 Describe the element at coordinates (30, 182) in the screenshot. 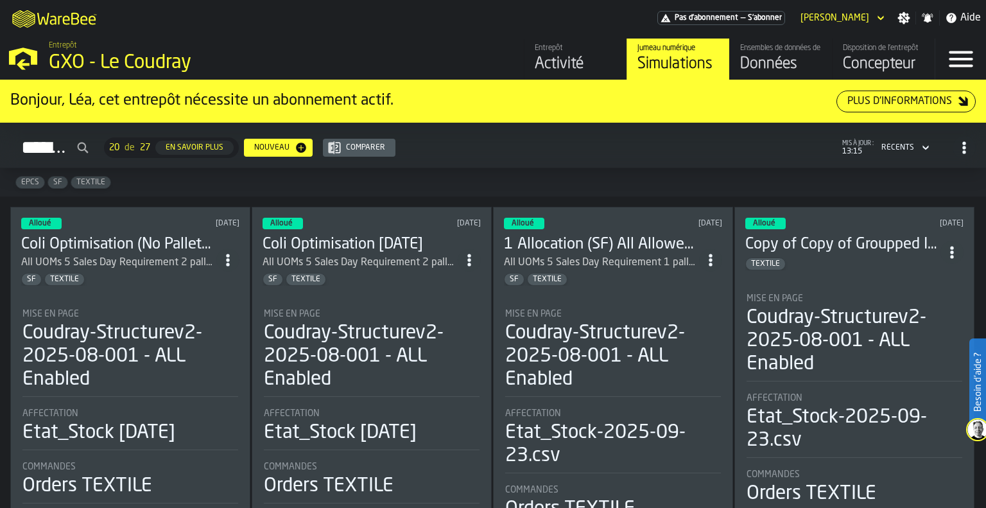

I see `span: EPCS` at that location.